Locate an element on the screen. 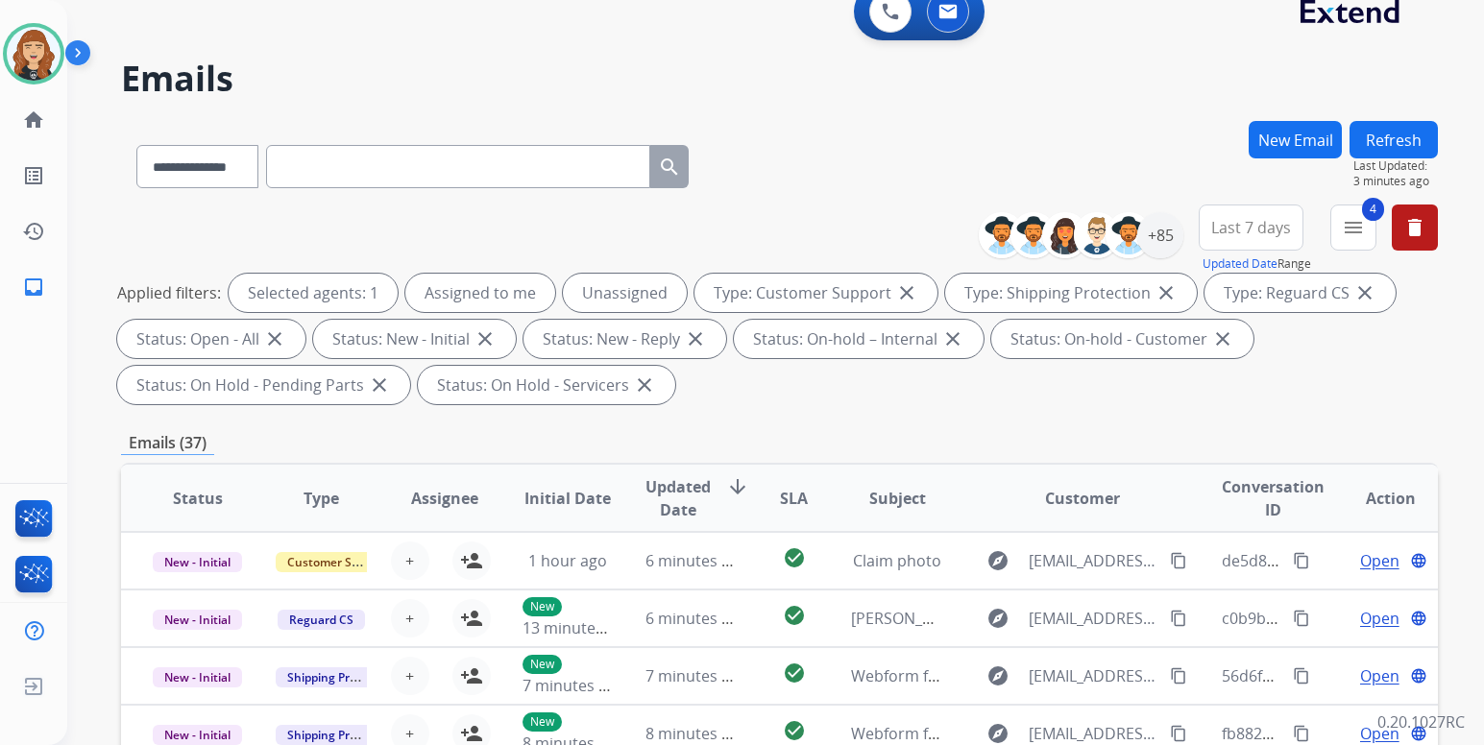 This screenshot has width=1484, height=745. mat-icon: search is located at coordinates (669, 167).